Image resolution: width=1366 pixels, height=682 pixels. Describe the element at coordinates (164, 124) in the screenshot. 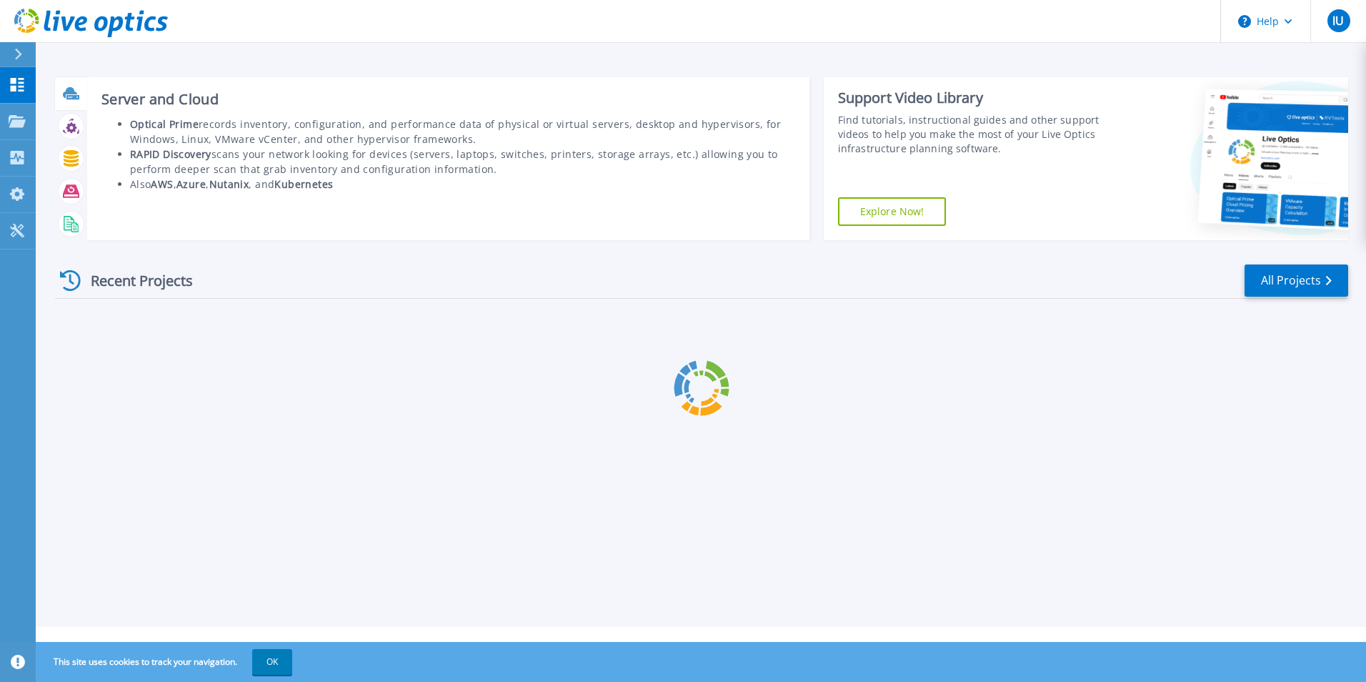

I see `b: Optical Prime` at that location.